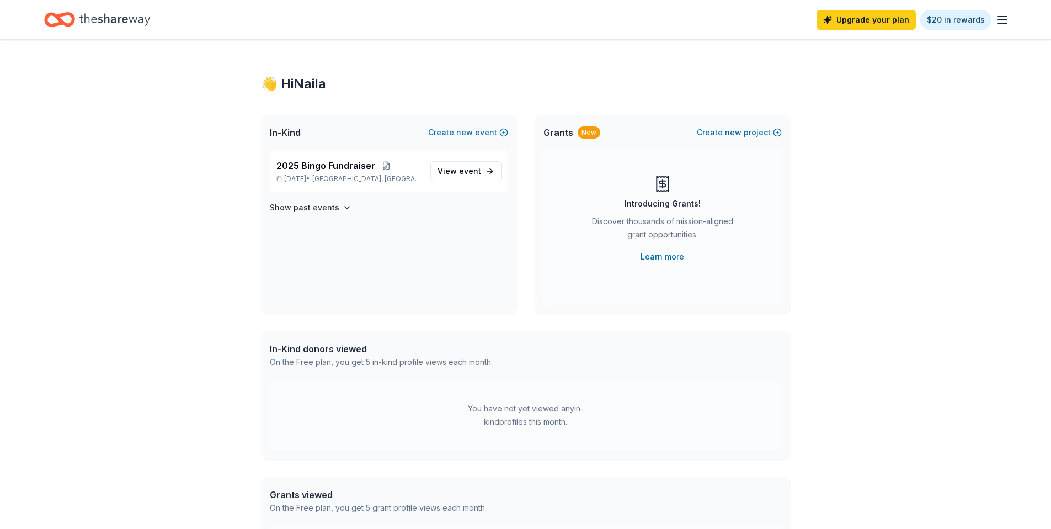 The width and height of the screenshot is (1051, 529). Describe the element at coordinates (867, 20) in the screenshot. I see `a: Upgrade your plan` at that location.